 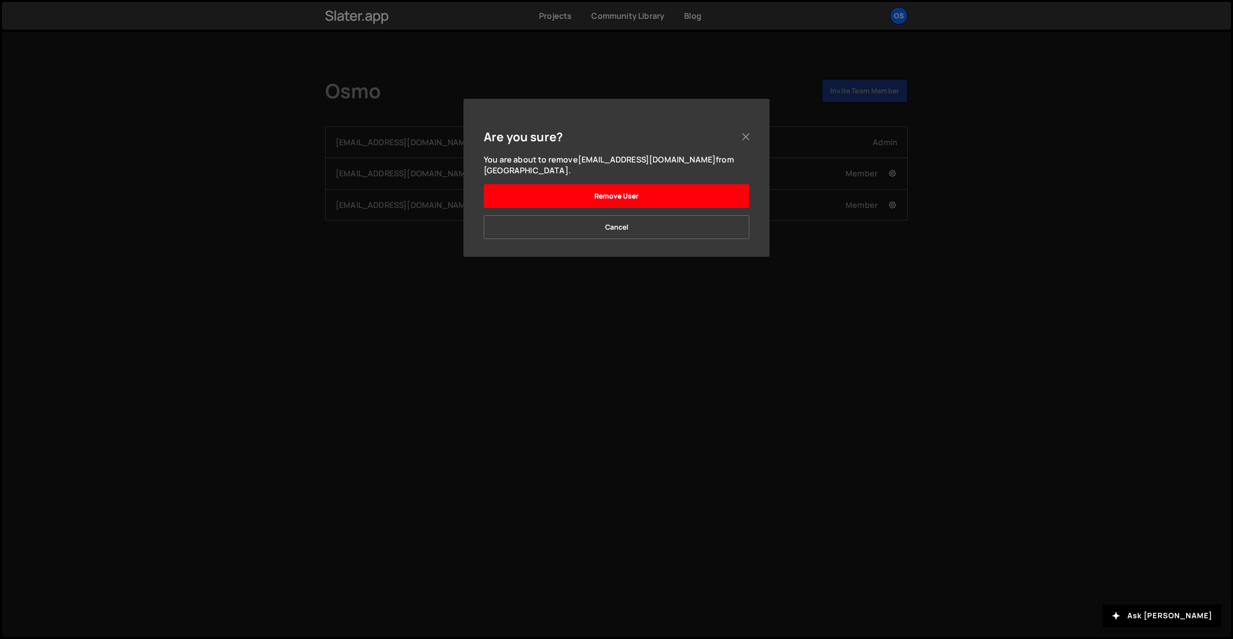 What do you see at coordinates (616, 227) in the screenshot?
I see `button: Cancel` at bounding box center [616, 227].